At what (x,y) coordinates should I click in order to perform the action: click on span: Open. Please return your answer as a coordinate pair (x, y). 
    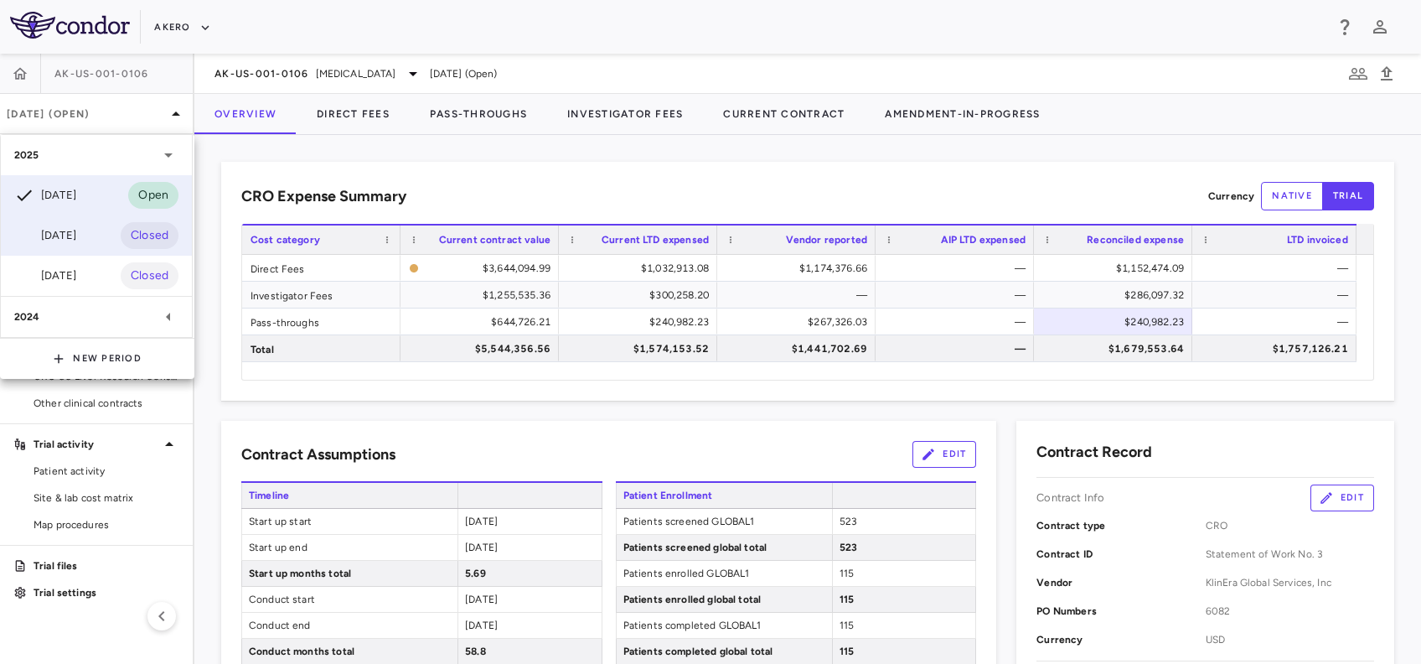
    Looking at the image, I should click on (153, 195).